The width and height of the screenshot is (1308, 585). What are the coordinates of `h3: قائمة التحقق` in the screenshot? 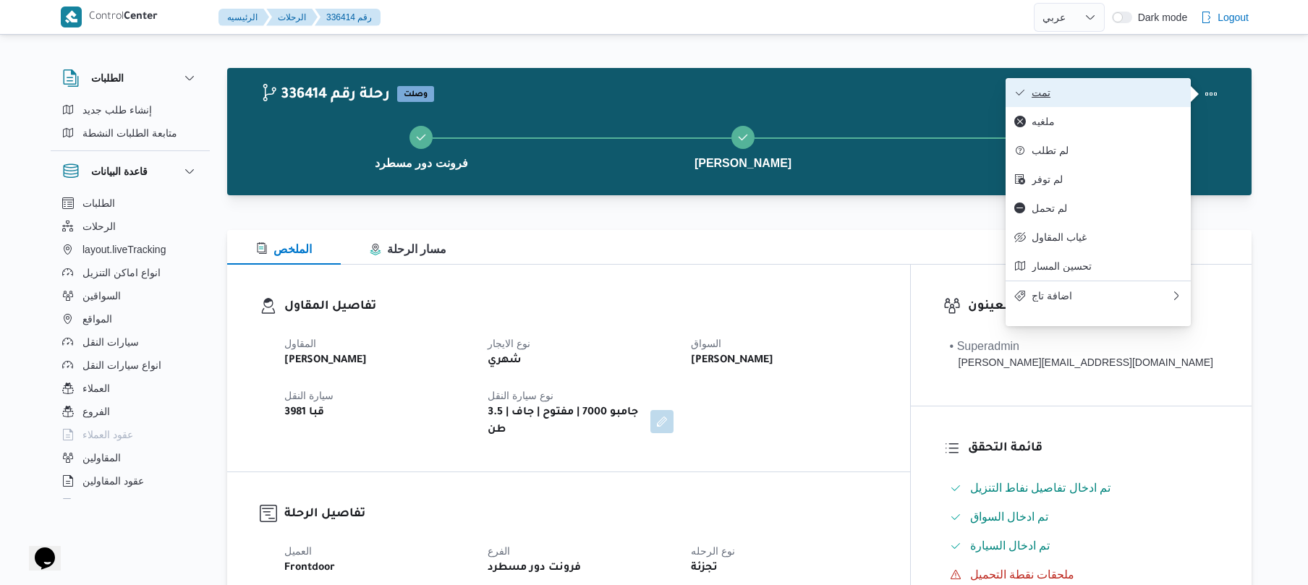 It's located at (1093, 449).